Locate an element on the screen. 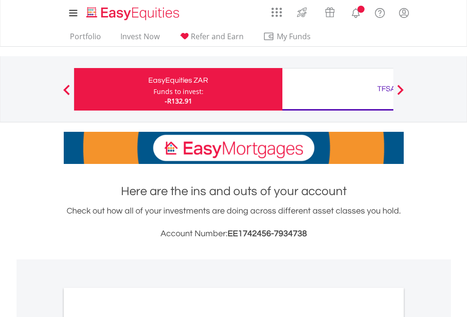 The width and height of the screenshot is (467, 317). img: EasyMortage Promotion Banner is located at coordinates (234, 148).